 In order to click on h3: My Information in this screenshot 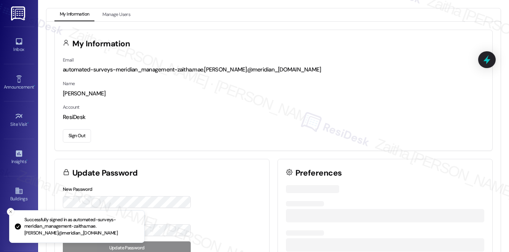, I will do `click(101, 44)`.